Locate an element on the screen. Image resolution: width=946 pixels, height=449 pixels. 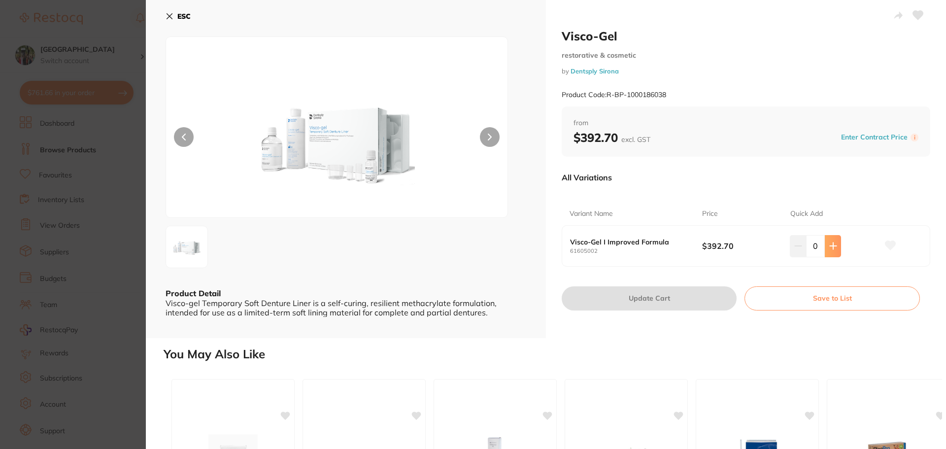
button: ESC is located at coordinates (178, 16).